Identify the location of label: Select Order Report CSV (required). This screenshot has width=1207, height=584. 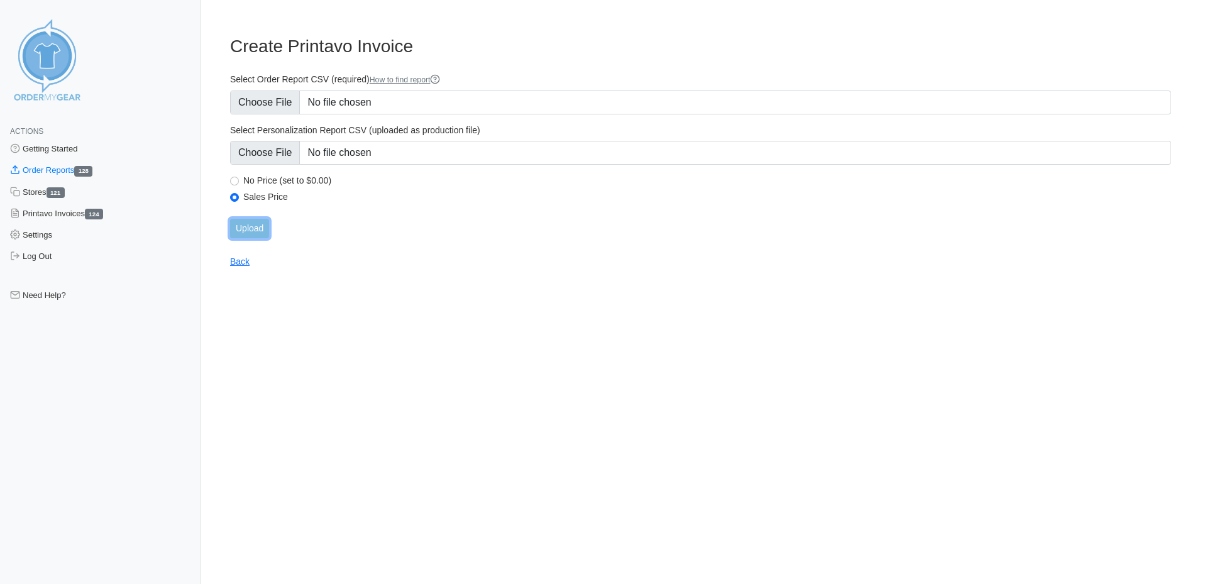
(700, 79).